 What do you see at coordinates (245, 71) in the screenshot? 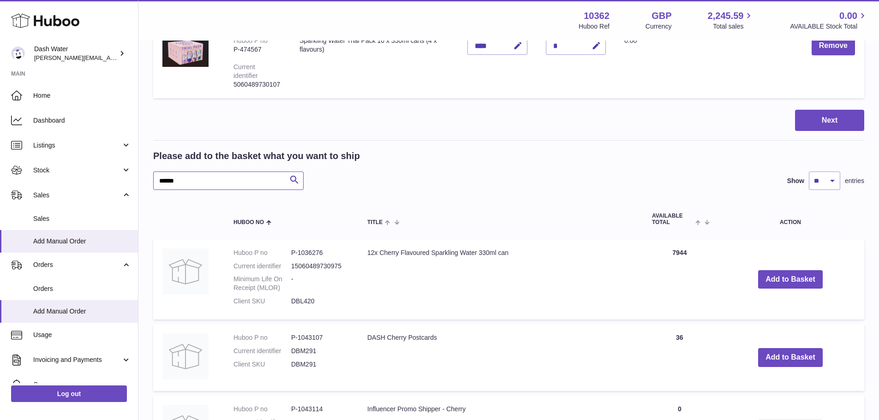
I see `div: Current identifier` at bounding box center [245, 71].